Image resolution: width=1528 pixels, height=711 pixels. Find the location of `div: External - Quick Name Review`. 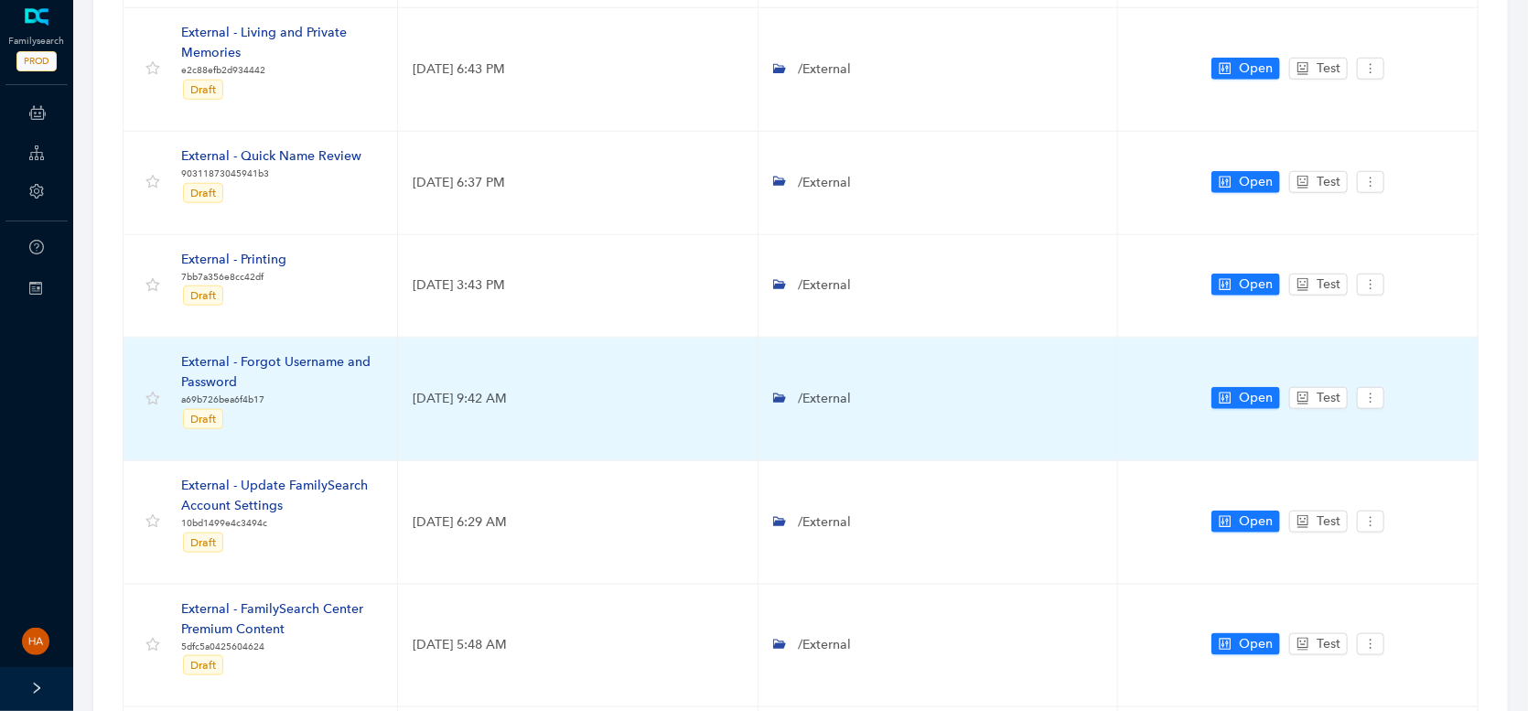

div: External - Quick Name Review is located at coordinates (271, 156).